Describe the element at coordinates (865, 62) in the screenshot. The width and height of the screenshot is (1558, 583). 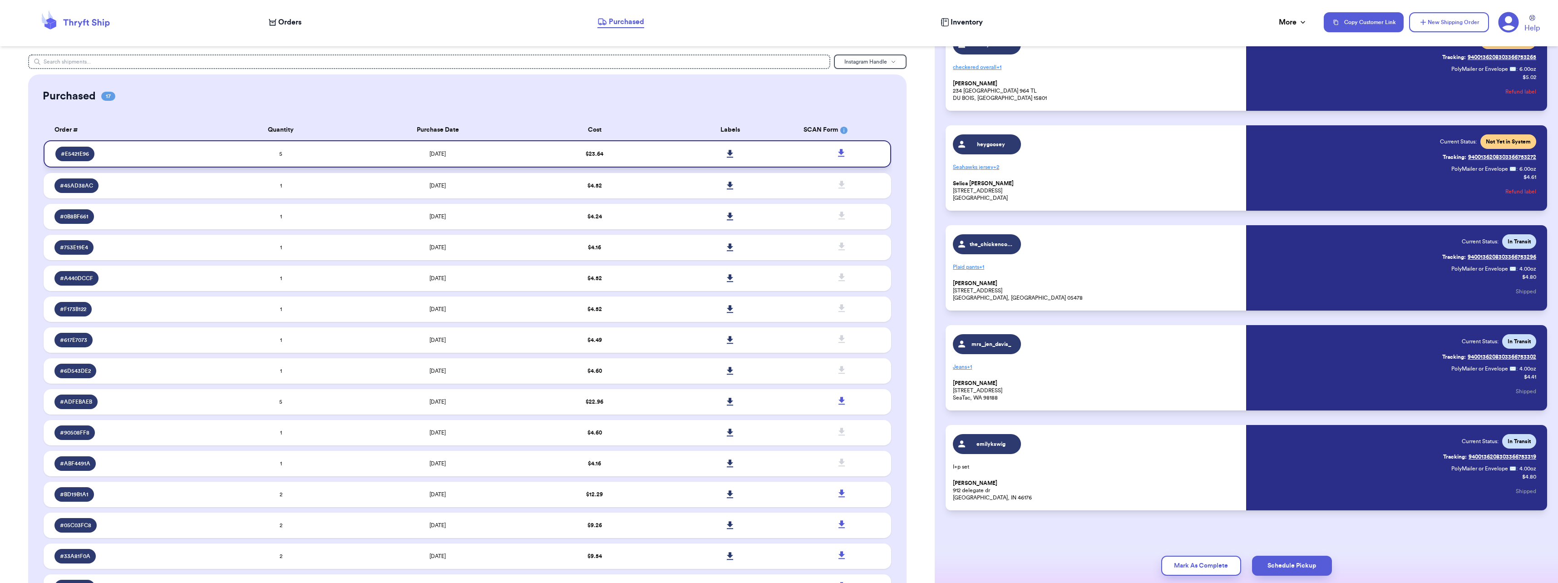
I see `span: Instagram Handle` at that location.